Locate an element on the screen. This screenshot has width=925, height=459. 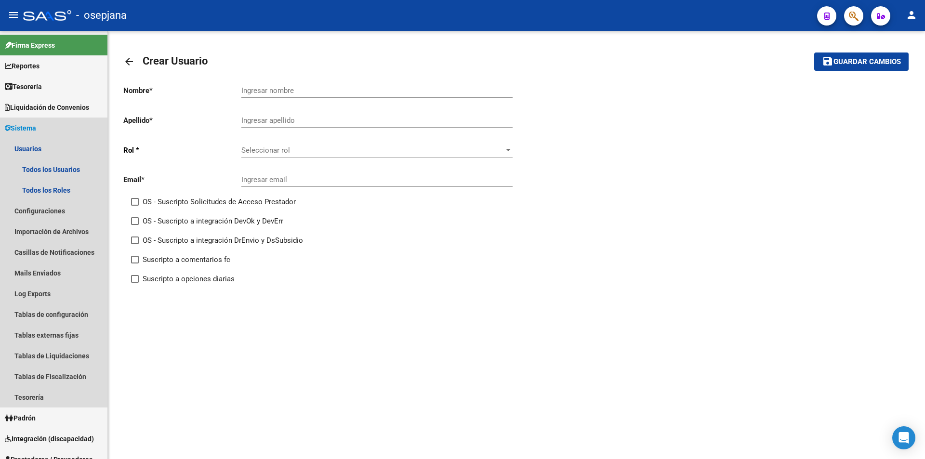
mat-icon: menu is located at coordinates (13, 15).